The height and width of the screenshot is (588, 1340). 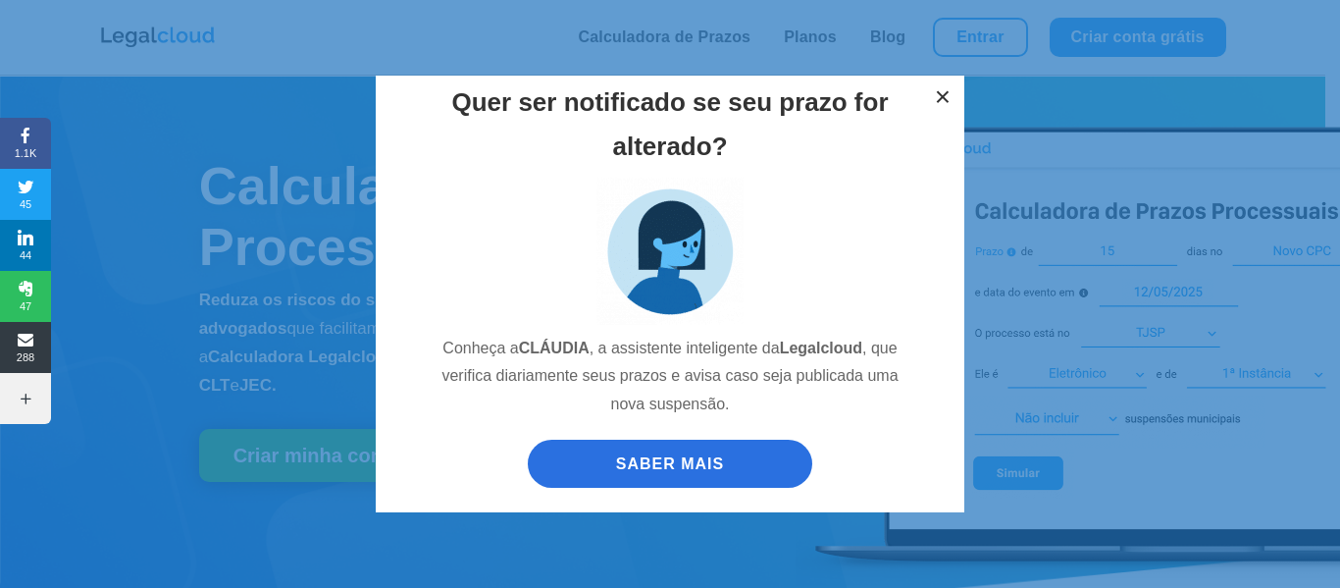 I want to click on img: claudia_assistente, so click(x=670, y=251).